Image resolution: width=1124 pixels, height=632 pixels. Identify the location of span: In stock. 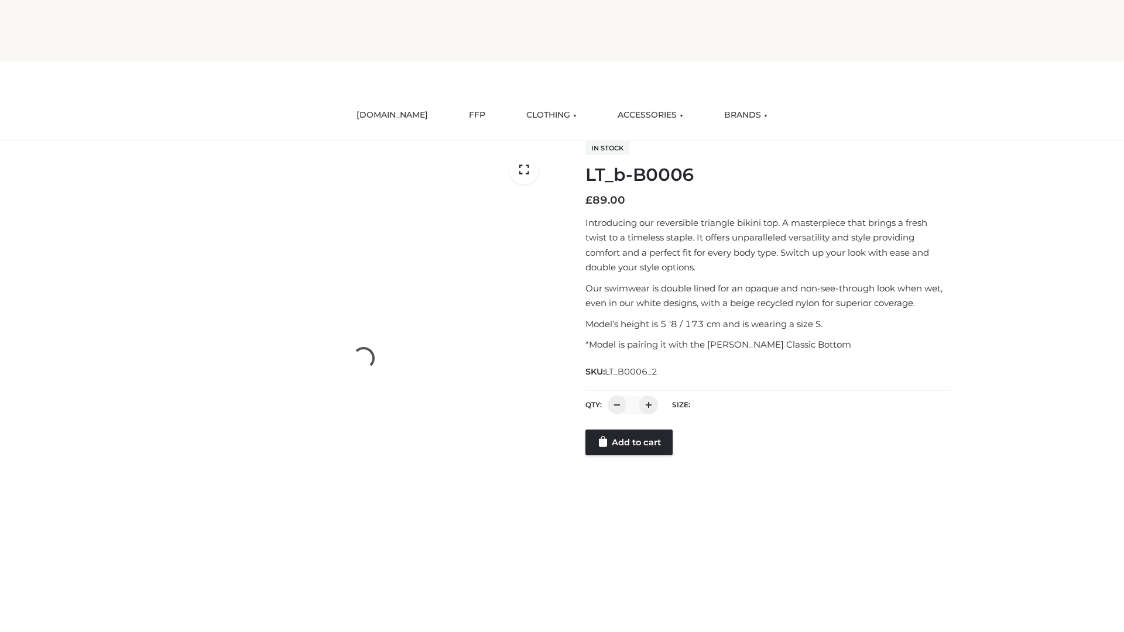
(607, 148).